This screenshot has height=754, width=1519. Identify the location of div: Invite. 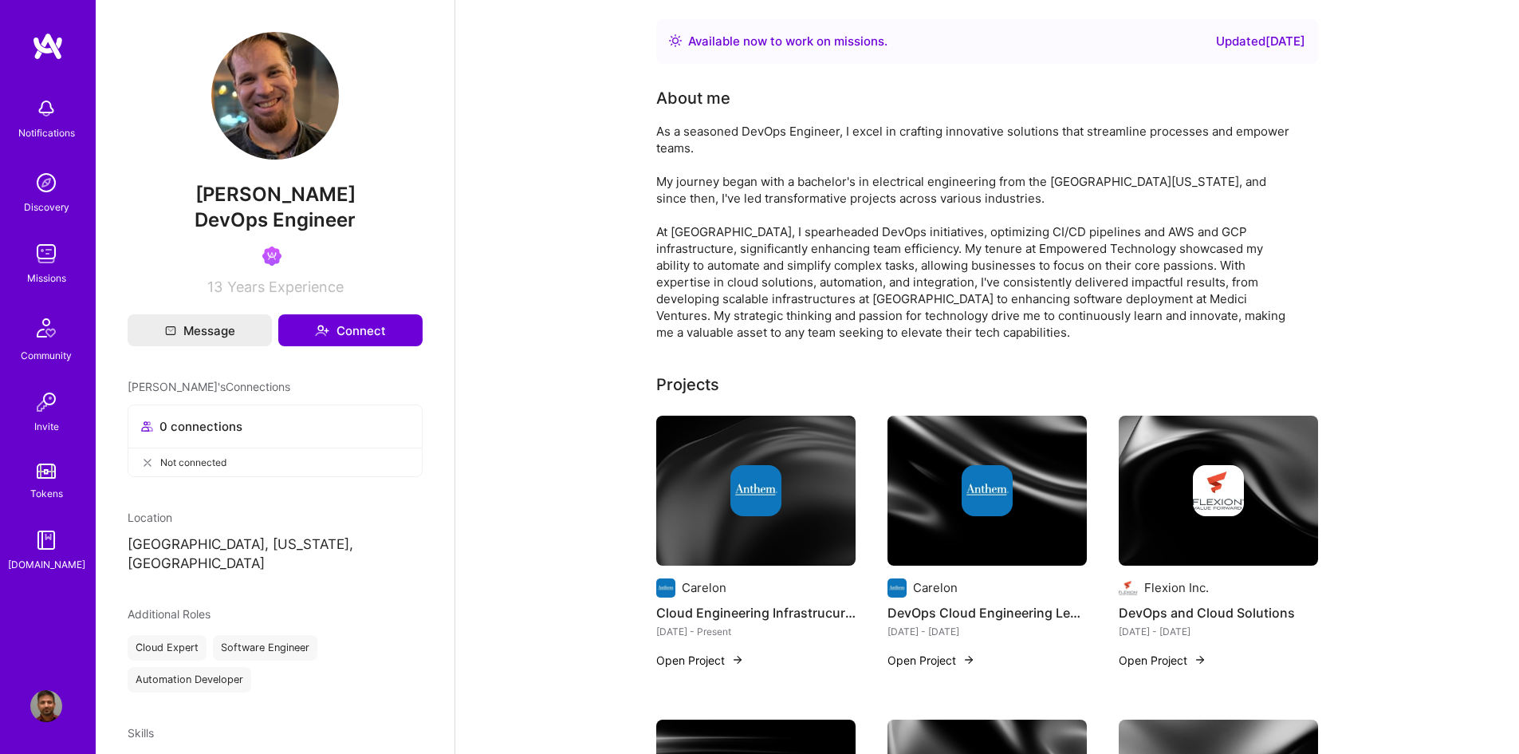
(46, 426).